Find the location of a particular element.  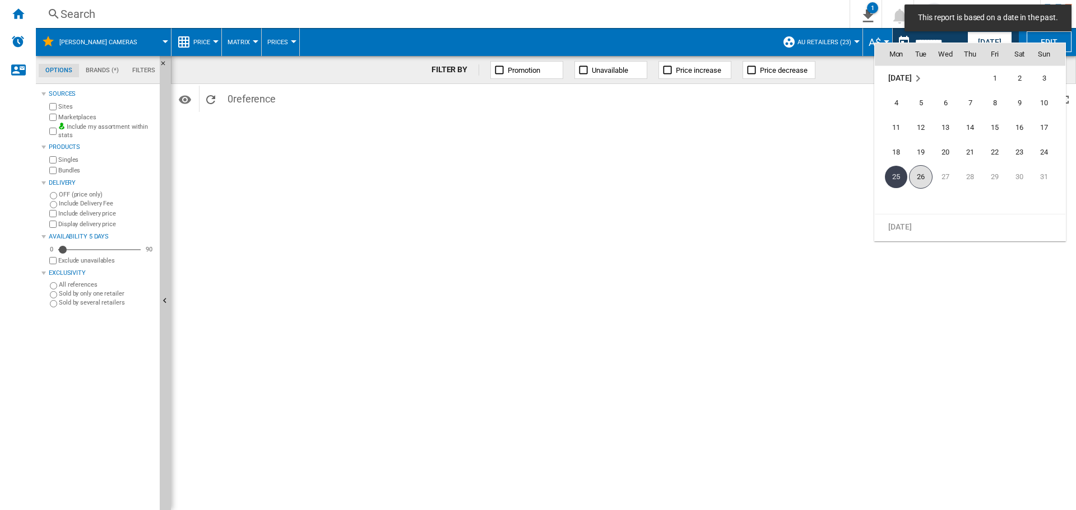

th: Sun is located at coordinates (1048, 54).